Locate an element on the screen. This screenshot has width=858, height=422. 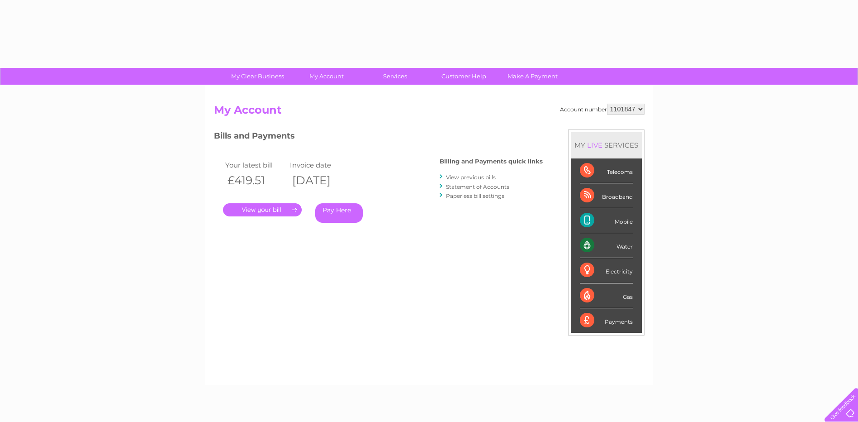
div: Water is located at coordinates (606, 245).